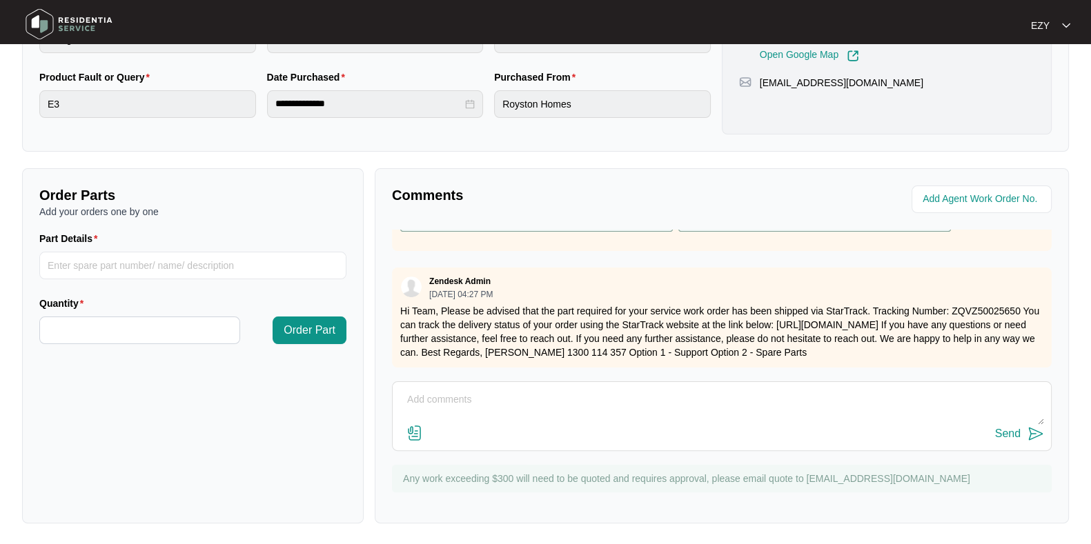  Describe the element at coordinates (809, 56) in the screenshot. I see `a: Open Google Map` at that location.